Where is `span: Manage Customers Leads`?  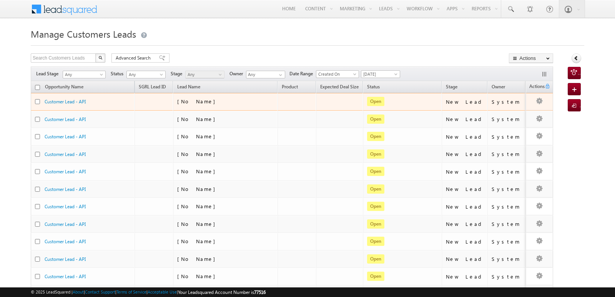
span: Manage Customers Leads is located at coordinates (83, 34).